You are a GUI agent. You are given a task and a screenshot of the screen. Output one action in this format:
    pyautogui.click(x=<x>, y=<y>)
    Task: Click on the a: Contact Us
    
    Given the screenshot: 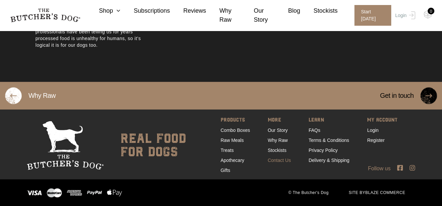 What is the action you would take?
    pyautogui.click(x=279, y=161)
    